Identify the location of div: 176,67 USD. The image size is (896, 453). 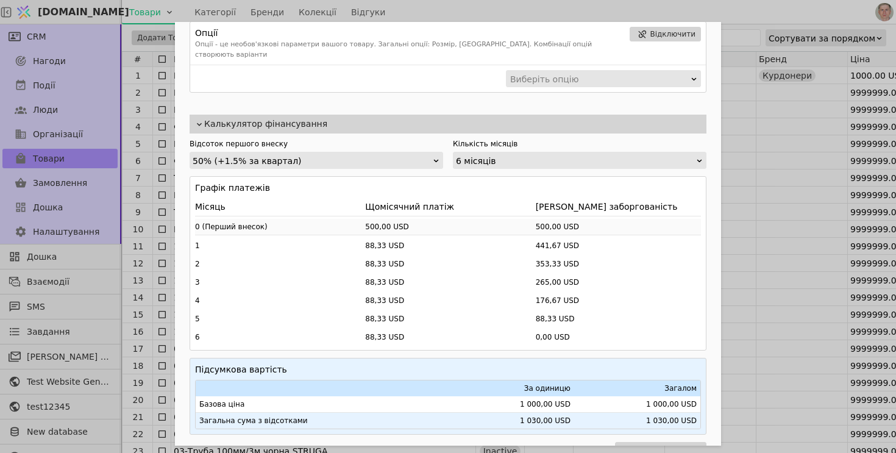
(618, 300).